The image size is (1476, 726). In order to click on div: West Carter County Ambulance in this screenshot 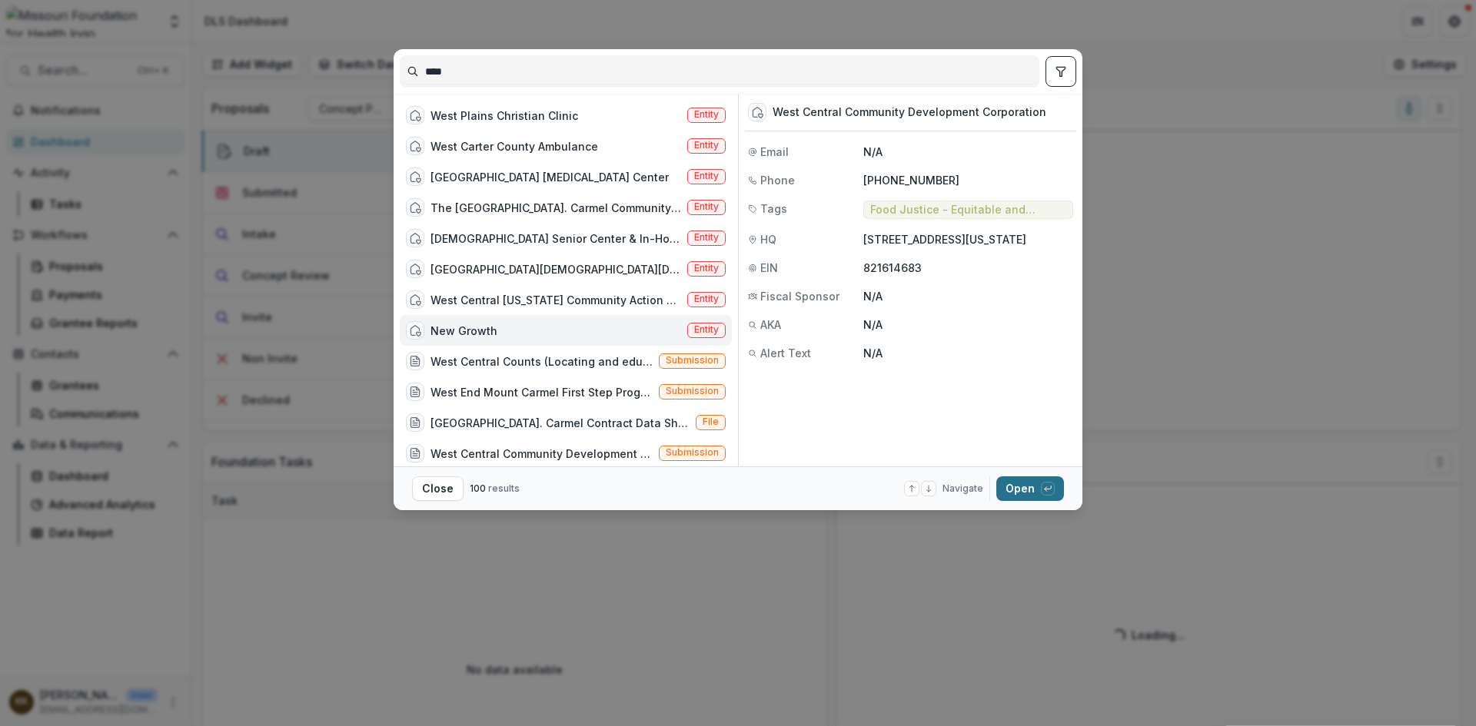, I will do `click(514, 146)`.